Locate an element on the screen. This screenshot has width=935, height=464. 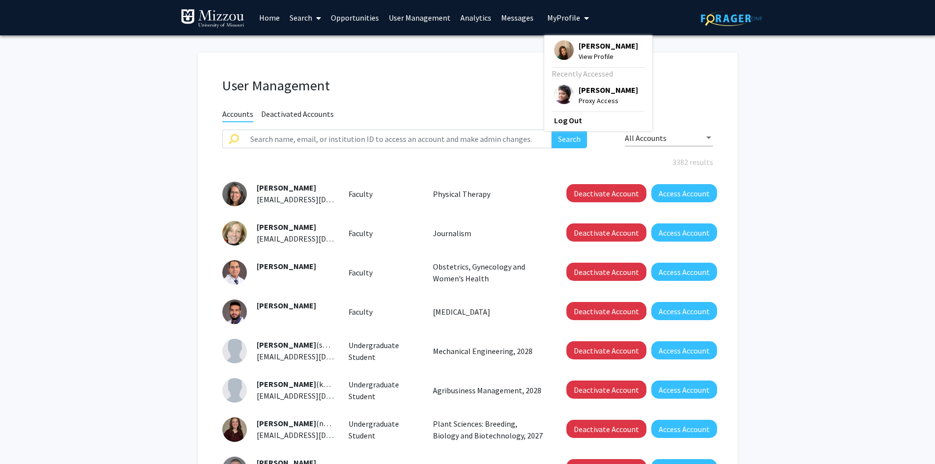
p: Plant Sciences: Breeding, Biology and Biotechnology, 2027 is located at coordinates (489, 430).